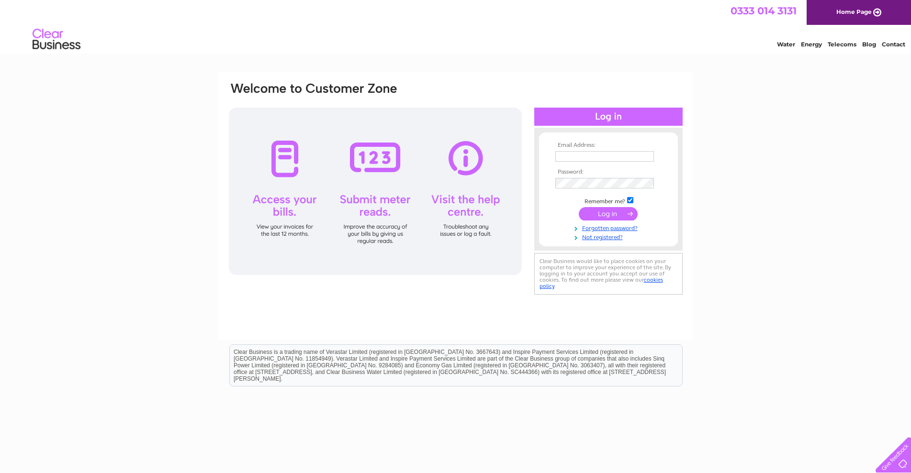 The height and width of the screenshot is (473, 911). What do you see at coordinates (763, 11) in the screenshot?
I see `span: 0333 014 3131` at bounding box center [763, 11].